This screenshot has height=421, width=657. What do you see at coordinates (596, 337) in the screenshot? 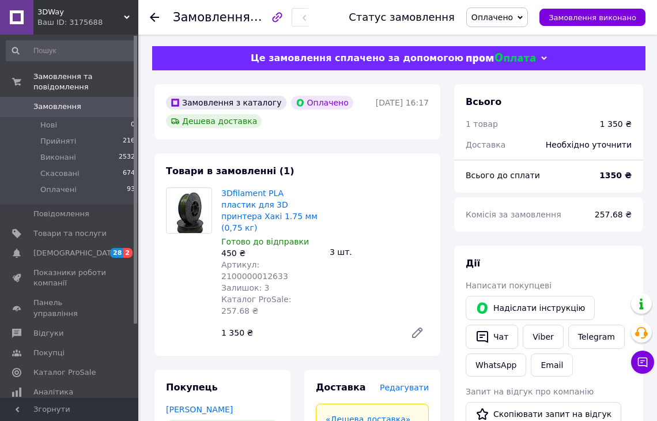
I see `a: Telegram` at bounding box center [596, 337].